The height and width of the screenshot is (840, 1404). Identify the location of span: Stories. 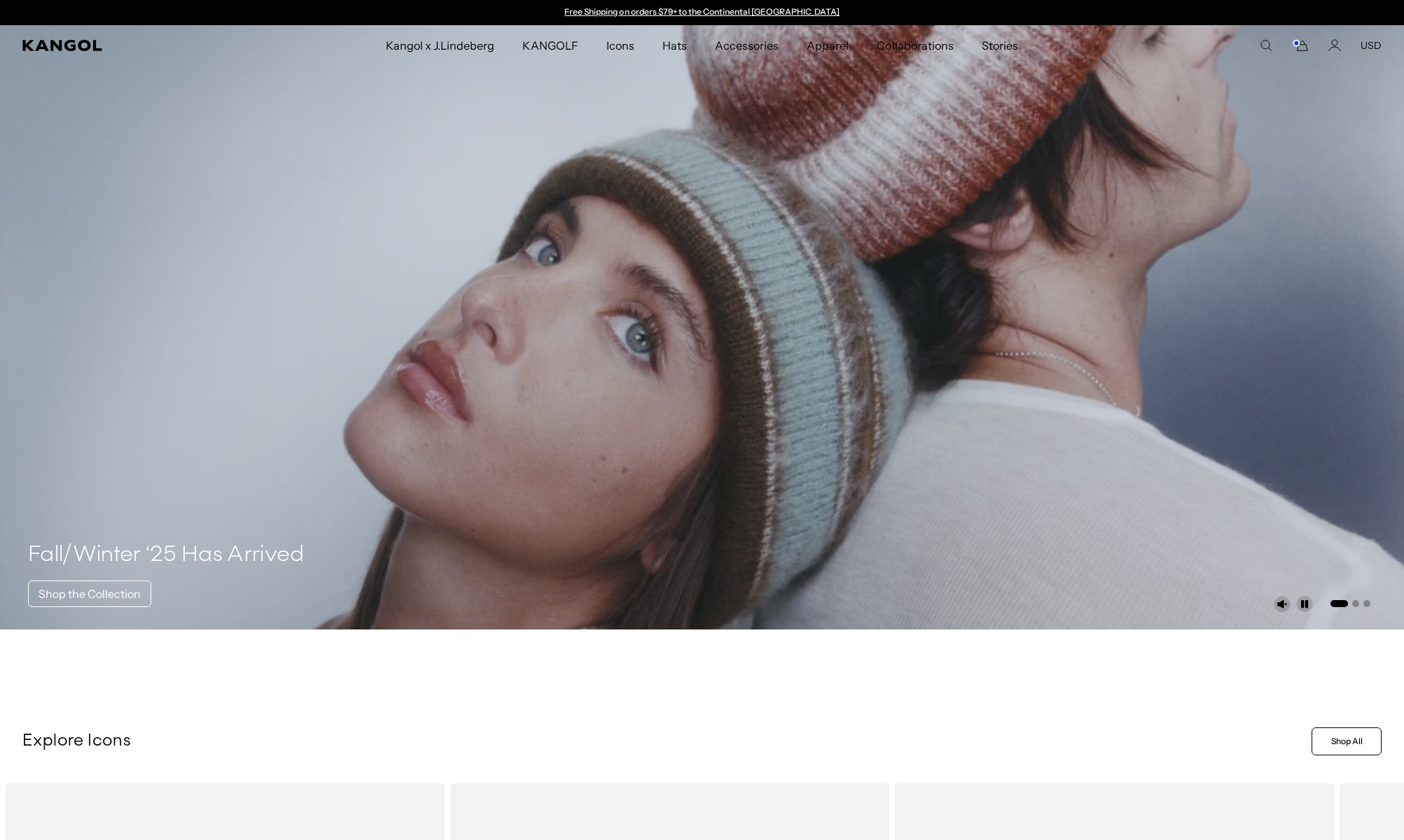
(1000, 45).